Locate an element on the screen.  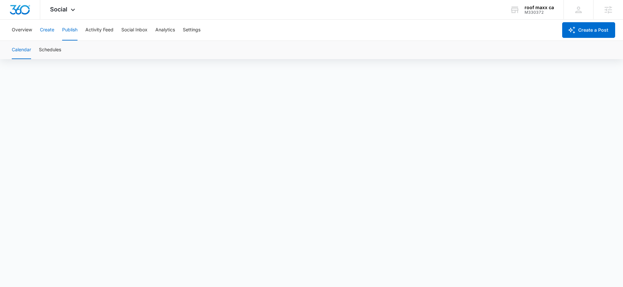
button: Activity Feed is located at coordinates (99, 30).